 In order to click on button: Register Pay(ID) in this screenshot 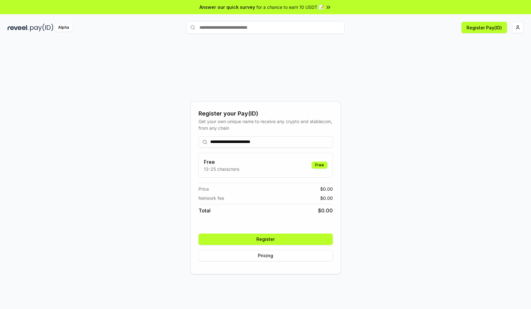, I will do `click(484, 27)`.